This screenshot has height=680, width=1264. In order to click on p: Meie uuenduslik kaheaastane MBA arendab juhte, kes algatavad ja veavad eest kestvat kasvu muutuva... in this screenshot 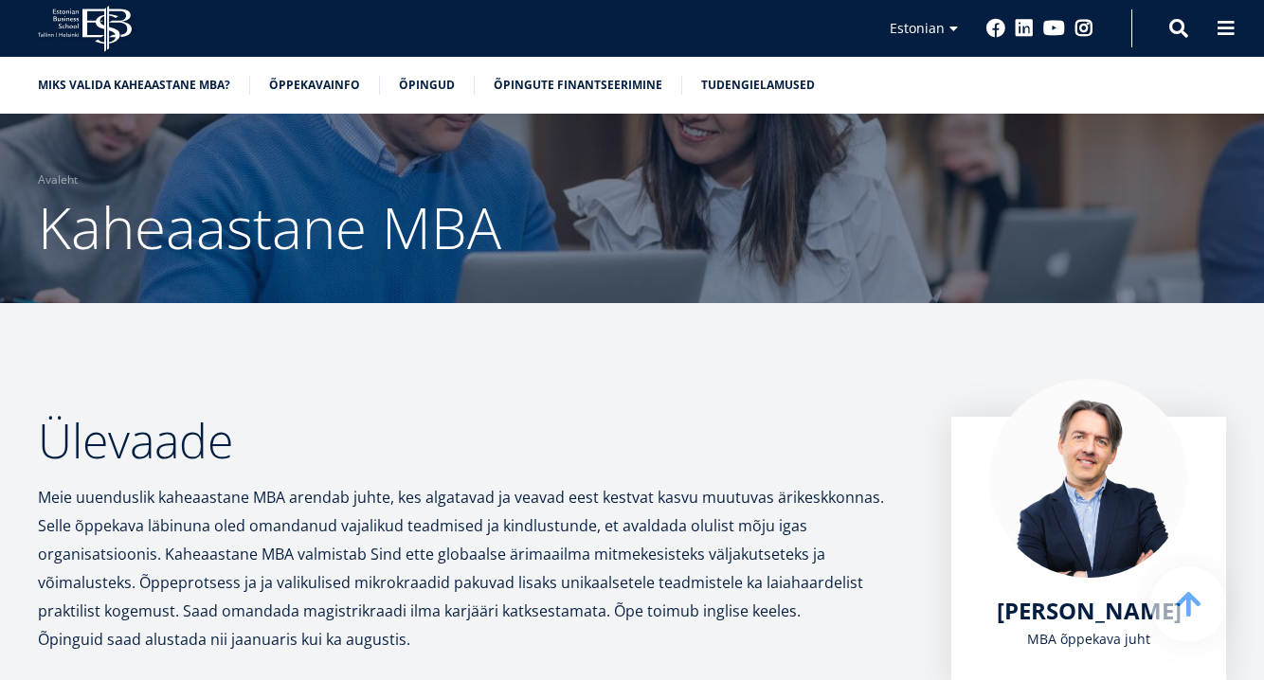, I will do `click(475, 554)`.